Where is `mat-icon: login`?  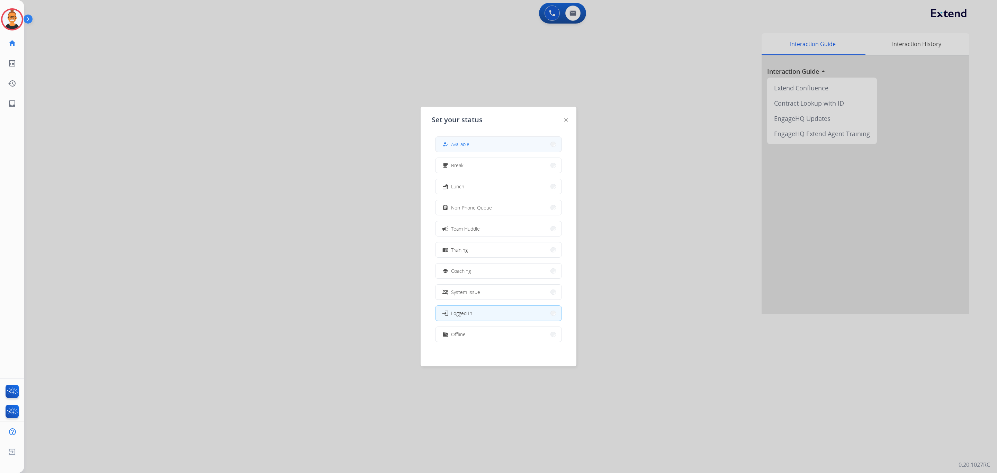
mat-icon: login is located at coordinates (445, 313).